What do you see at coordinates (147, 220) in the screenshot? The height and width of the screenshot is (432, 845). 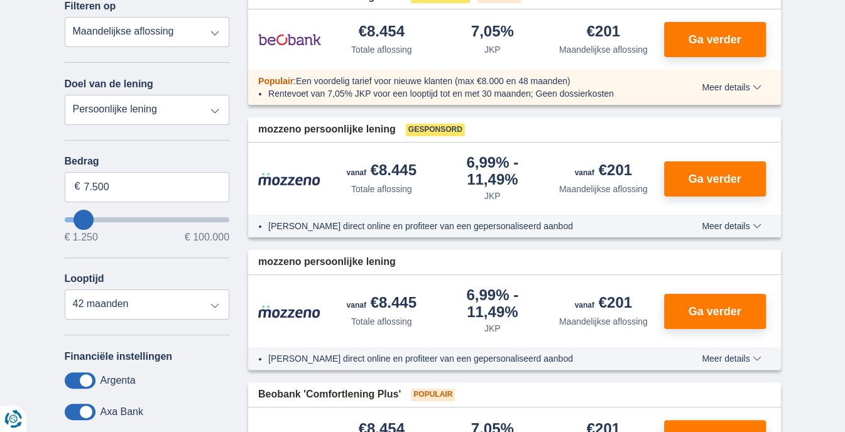 I see `input: wantToBorrow` at bounding box center [147, 220].